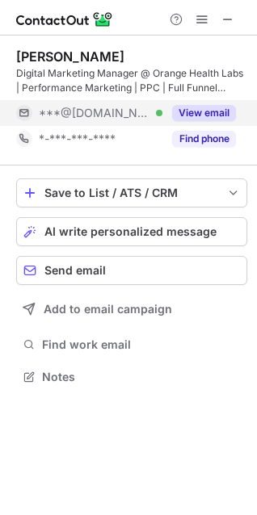  What do you see at coordinates (132, 309) in the screenshot?
I see `button: Add to email campaign` at bounding box center [132, 309].